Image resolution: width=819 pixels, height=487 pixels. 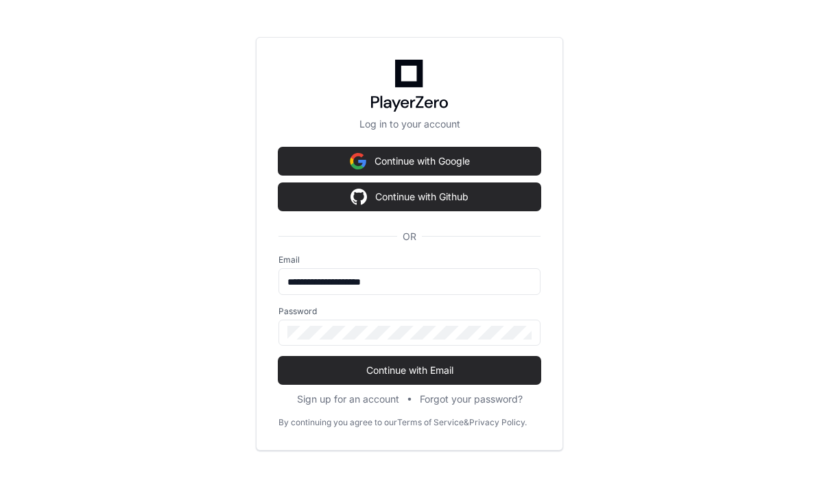 I want to click on button: Sign up for an account, so click(x=348, y=399).